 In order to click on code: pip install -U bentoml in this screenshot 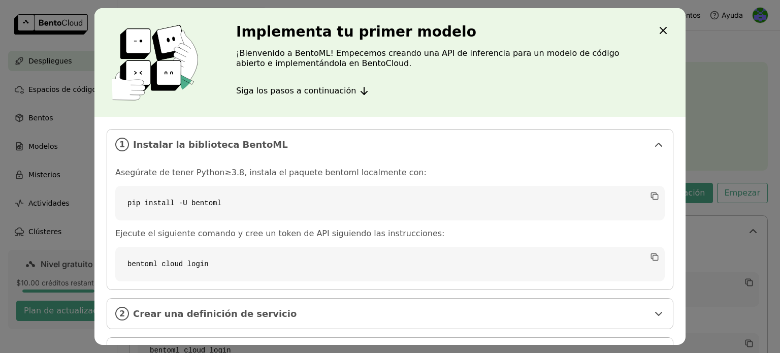, I will do `click(390, 203)`.